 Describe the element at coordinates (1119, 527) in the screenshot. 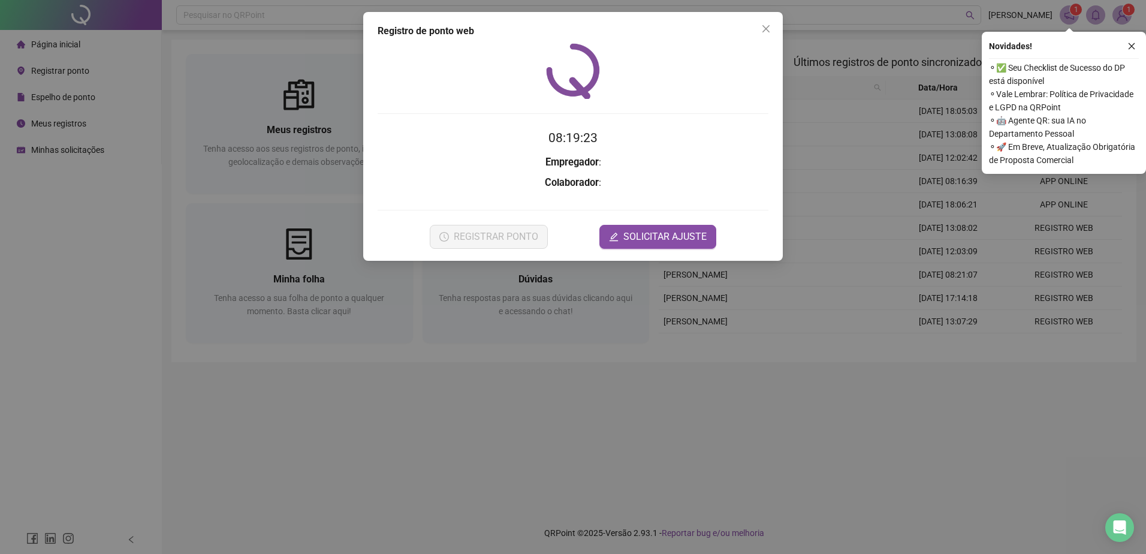

I see `div: Open Intercom Messenger` at that location.